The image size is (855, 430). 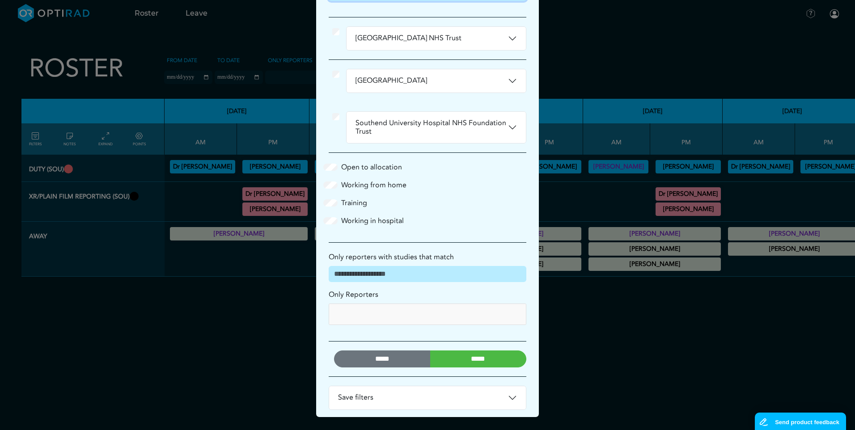 What do you see at coordinates (427, 398) in the screenshot?
I see `button: Save filters` at bounding box center [427, 398].